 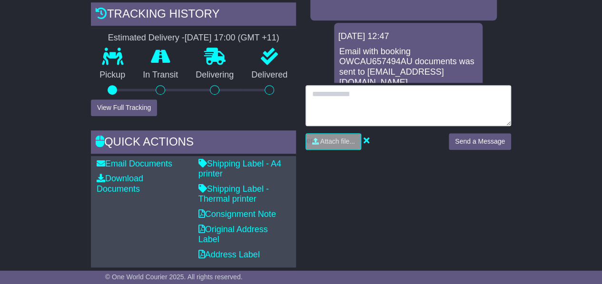 What do you see at coordinates (233, 235) in the screenshot?
I see `a: Original Address Label` at bounding box center [233, 235].